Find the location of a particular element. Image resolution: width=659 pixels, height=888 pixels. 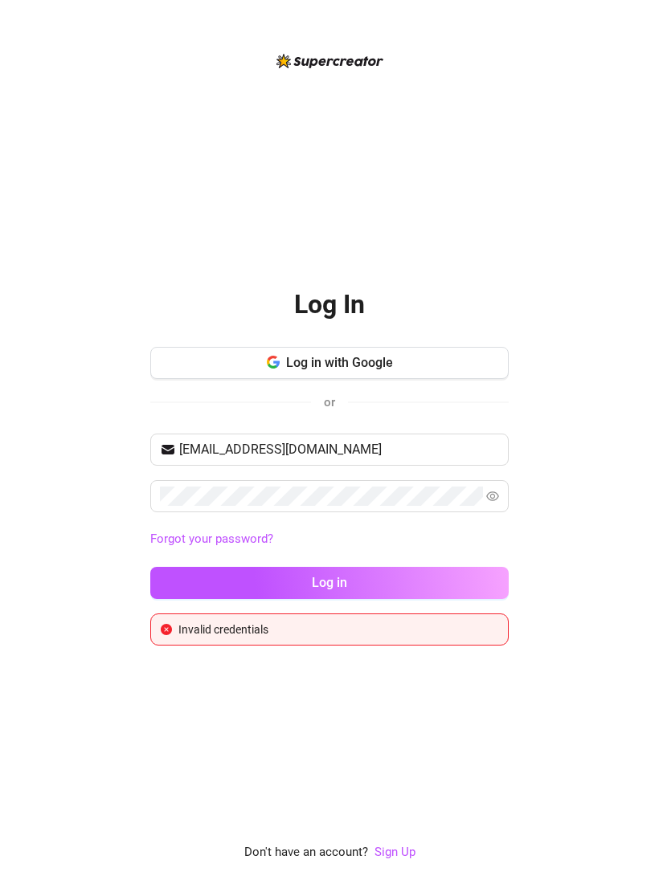

span: close-circle is located at coordinates (166, 630).